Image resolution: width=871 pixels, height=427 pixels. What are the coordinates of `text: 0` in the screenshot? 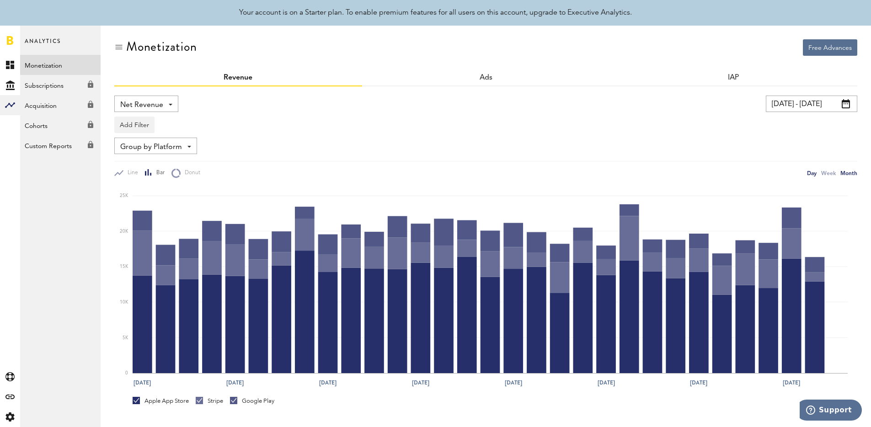 It's located at (127, 373).